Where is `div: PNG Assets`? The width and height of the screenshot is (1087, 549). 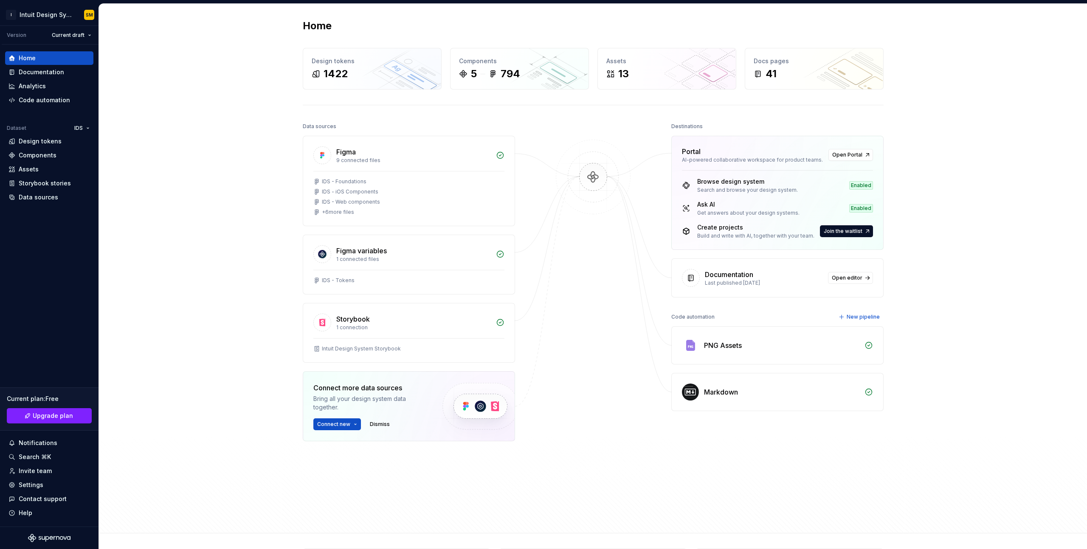 div: PNG Assets is located at coordinates (723, 346).